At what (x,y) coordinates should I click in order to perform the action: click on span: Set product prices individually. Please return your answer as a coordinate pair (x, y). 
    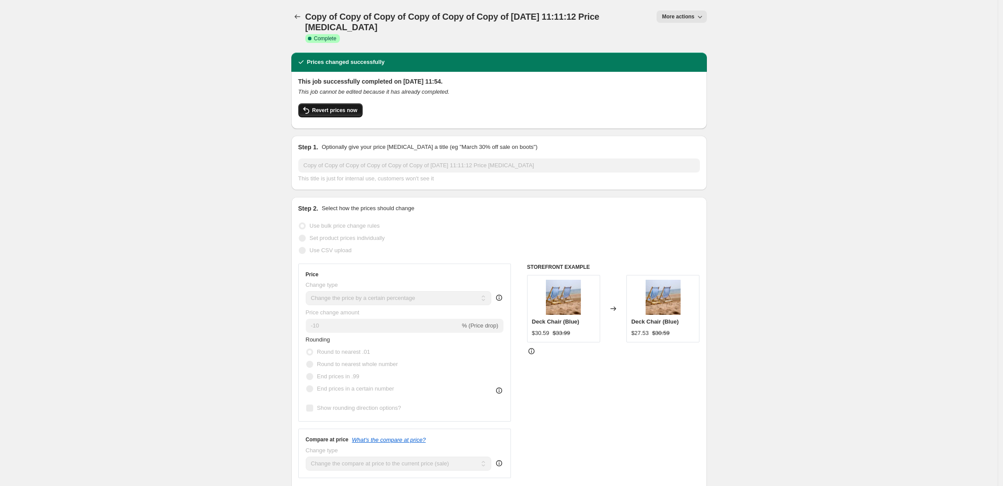
    Looking at the image, I should click on (347, 238).